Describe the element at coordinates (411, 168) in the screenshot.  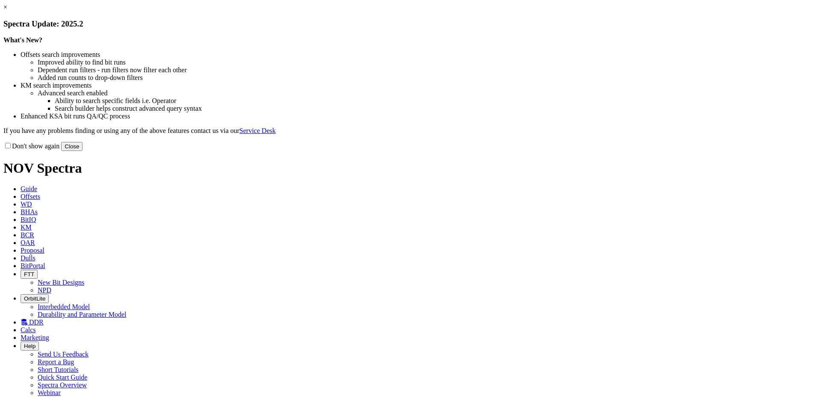
I see `h1: NOV Spectra` at that location.